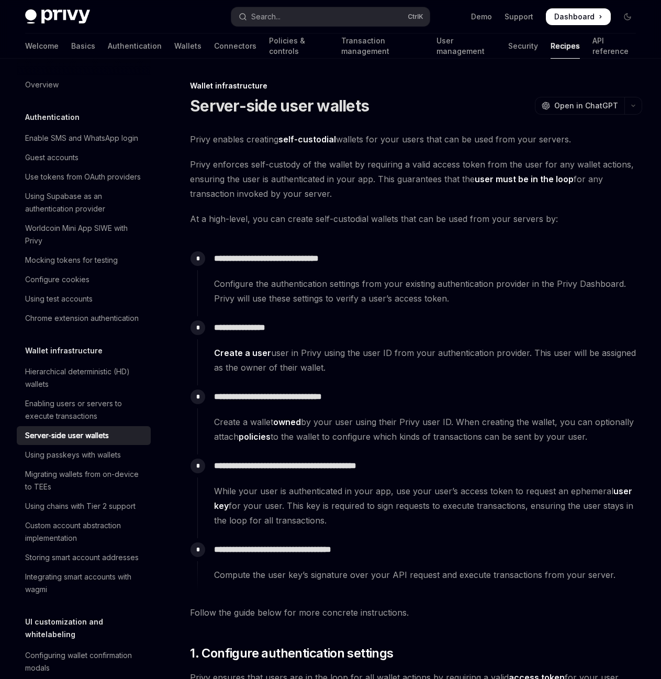  What do you see at coordinates (519, 17) in the screenshot?
I see `a: Support` at bounding box center [519, 17].